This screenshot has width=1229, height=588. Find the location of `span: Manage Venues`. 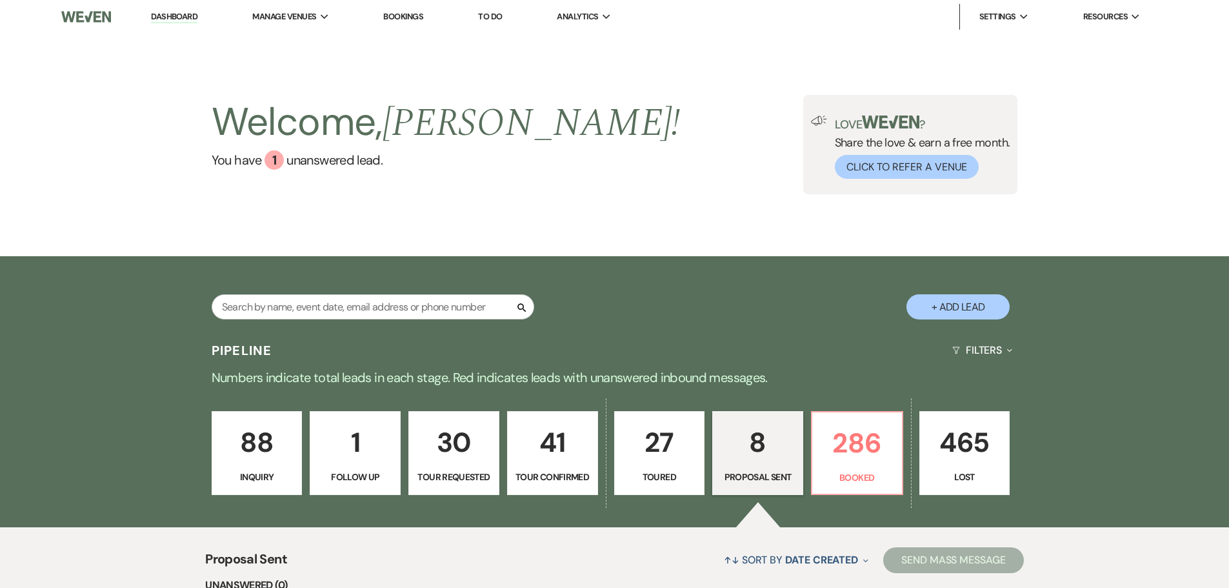

span: Manage Venues is located at coordinates (284, 17).